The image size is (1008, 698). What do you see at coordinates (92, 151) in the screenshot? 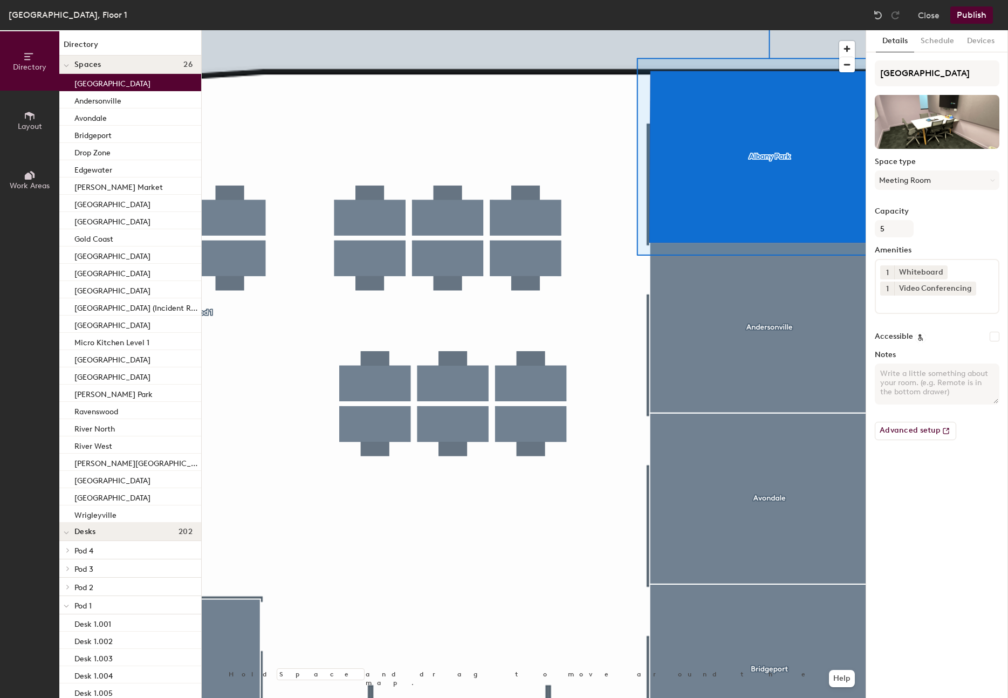
I see `p: Drop Zone` at bounding box center [92, 151].